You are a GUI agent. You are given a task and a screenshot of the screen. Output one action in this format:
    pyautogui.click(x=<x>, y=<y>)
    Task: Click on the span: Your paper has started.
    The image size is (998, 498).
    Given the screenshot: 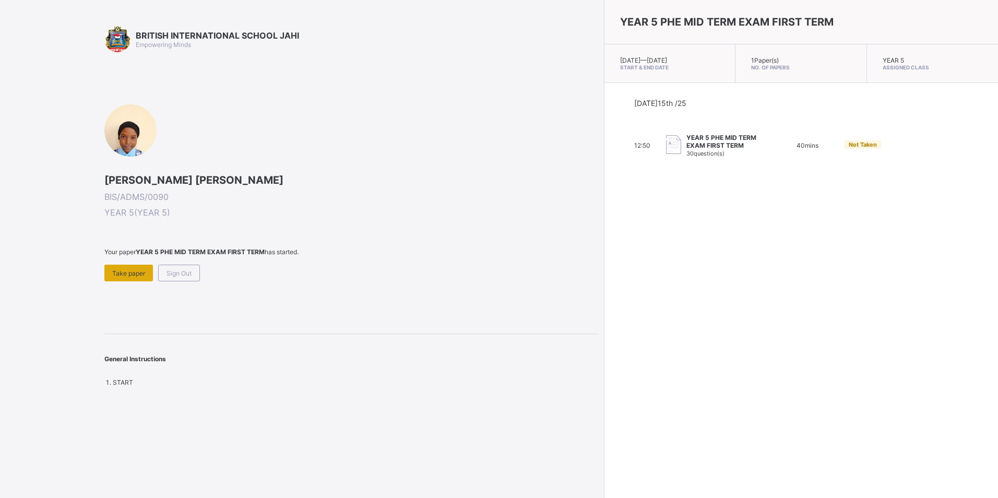 What is the action you would take?
    pyautogui.click(x=351, y=252)
    